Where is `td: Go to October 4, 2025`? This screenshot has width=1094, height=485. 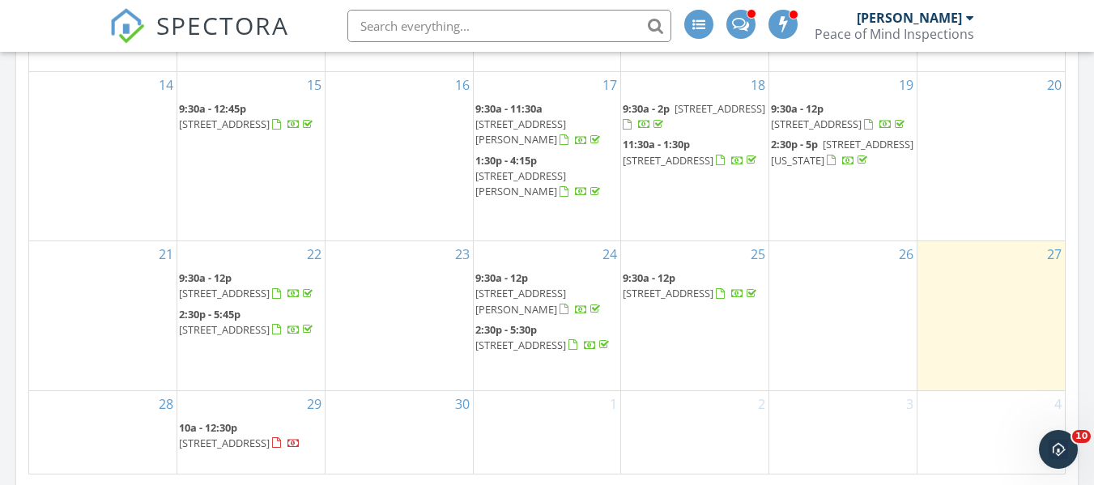
td: Go to October 4, 2025 is located at coordinates (991, 432).